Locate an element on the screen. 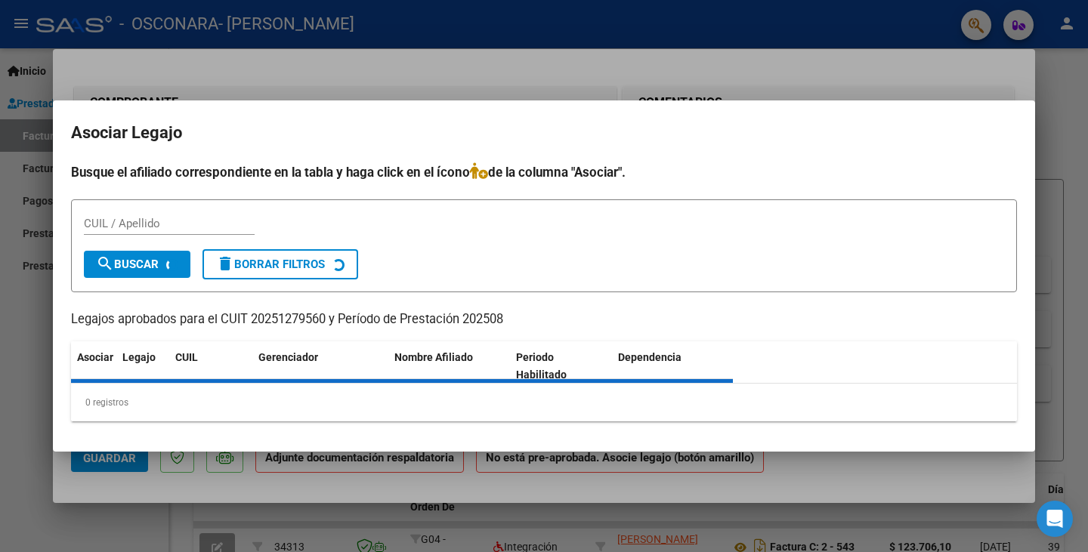  div: Open Intercom Messenger is located at coordinates (1055, 519).